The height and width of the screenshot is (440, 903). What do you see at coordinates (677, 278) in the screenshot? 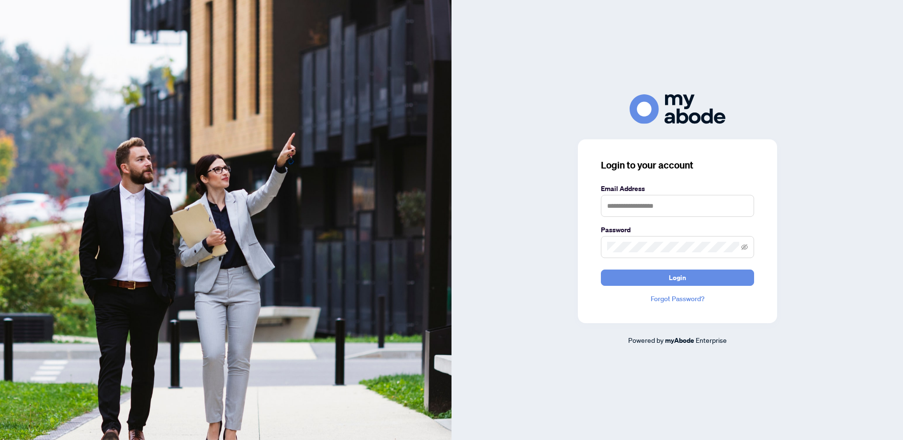
I see `button: Login` at bounding box center [677, 278].